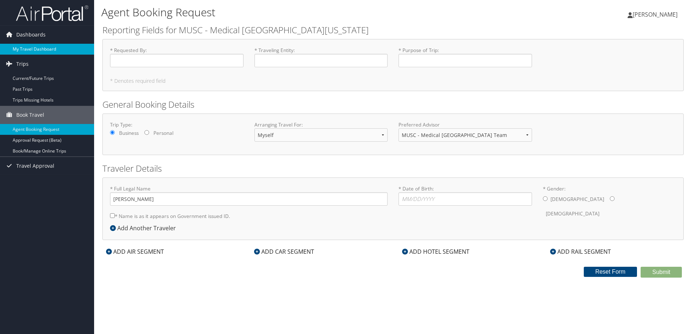 This screenshot has width=692, height=334. I want to click on label: Business, so click(129, 133).